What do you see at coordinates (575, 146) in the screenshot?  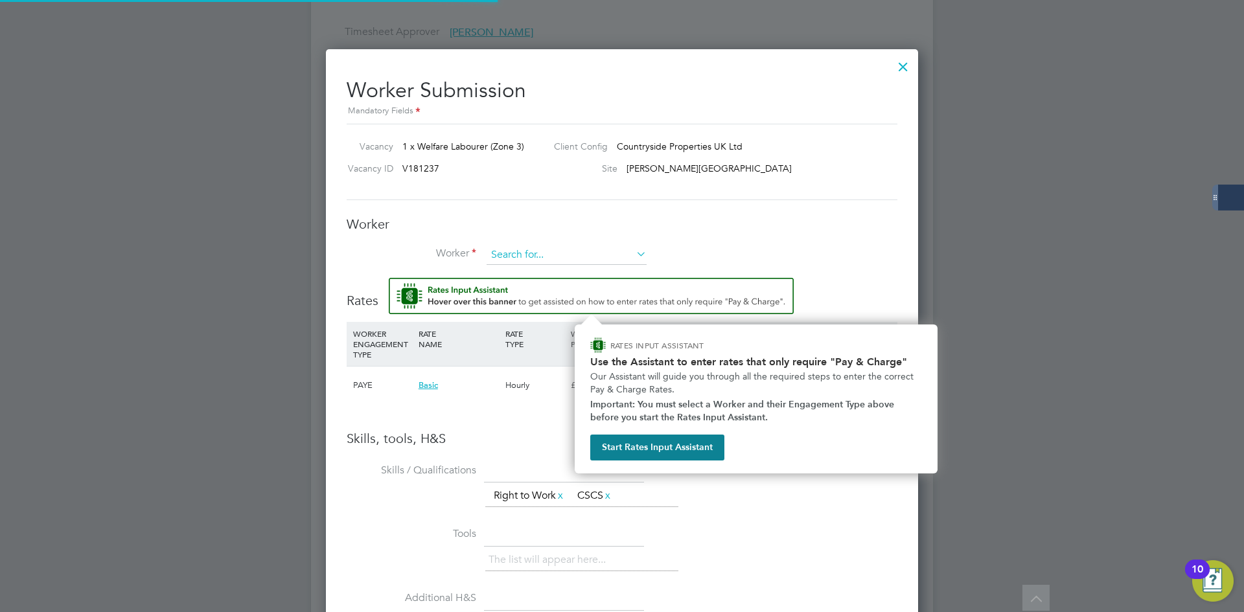 I see `label: Client Config` at bounding box center [575, 146].